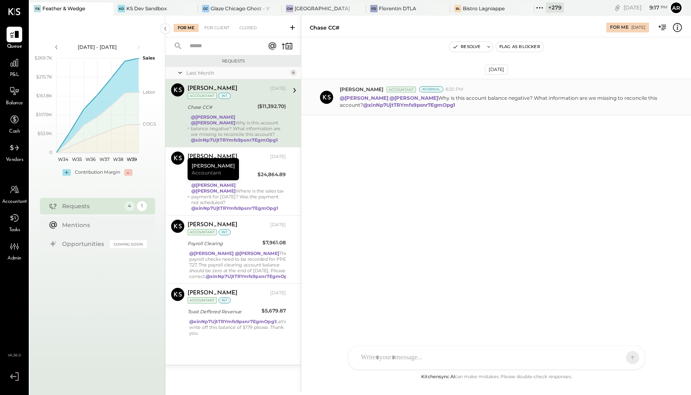 This screenshot has height=395, width=691. Describe the element at coordinates (64, 8) in the screenshot. I see `div: Feather & Wedge` at that location.